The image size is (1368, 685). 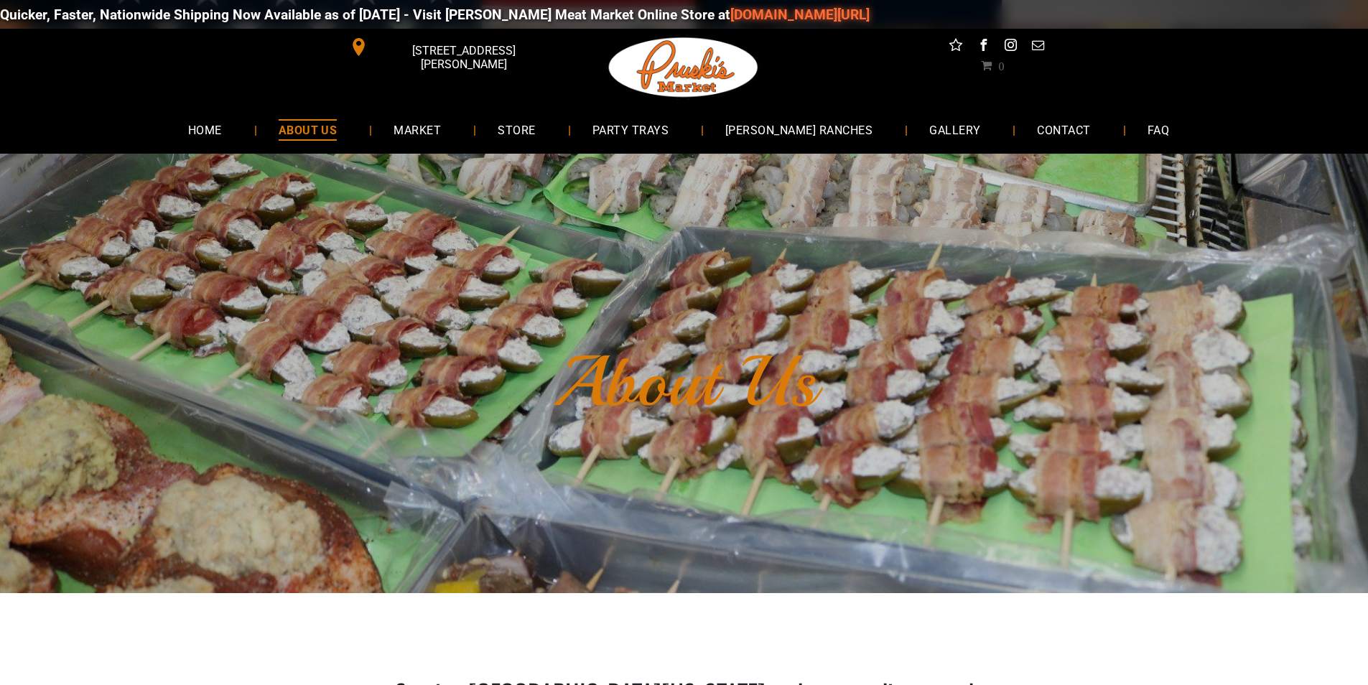 What do you see at coordinates (630, 129) in the screenshot?
I see `a: PARTY TRAYS` at bounding box center [630, 129].